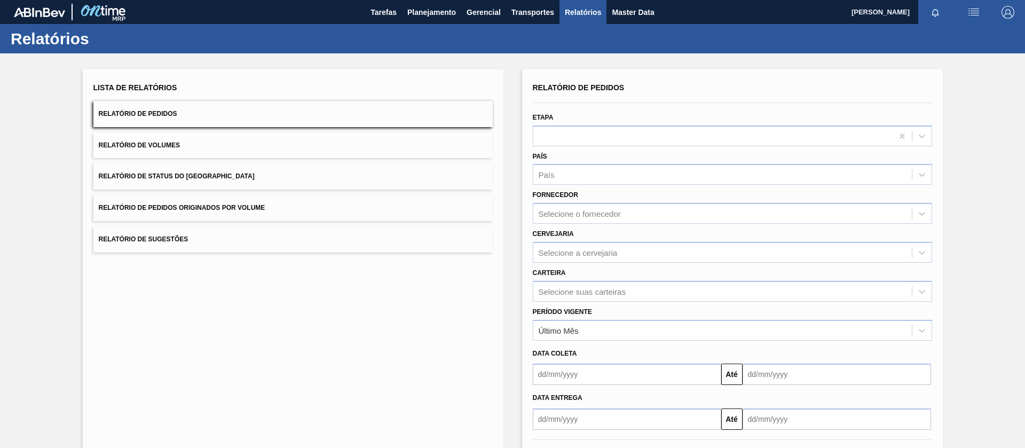 This screenshot has height=448, width=1025. Describe the element at coordinates (553, 234) in the screenshot. I see `label: Cervejaria` at that location.